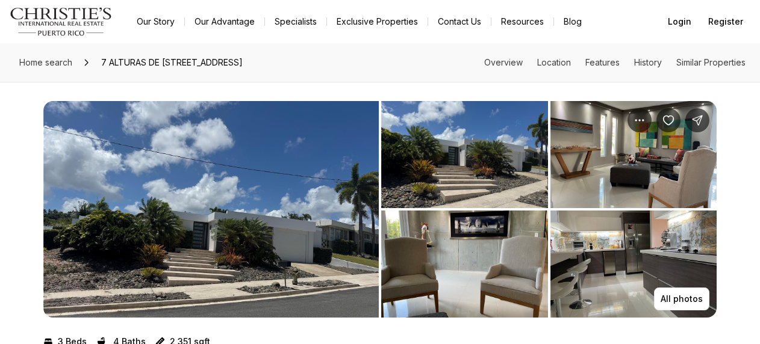 This screenshot has height=344, width=760. Describe the element at coordinates (503, 62) in the screenshot. I see `a: Skip to: Overview` at that location.